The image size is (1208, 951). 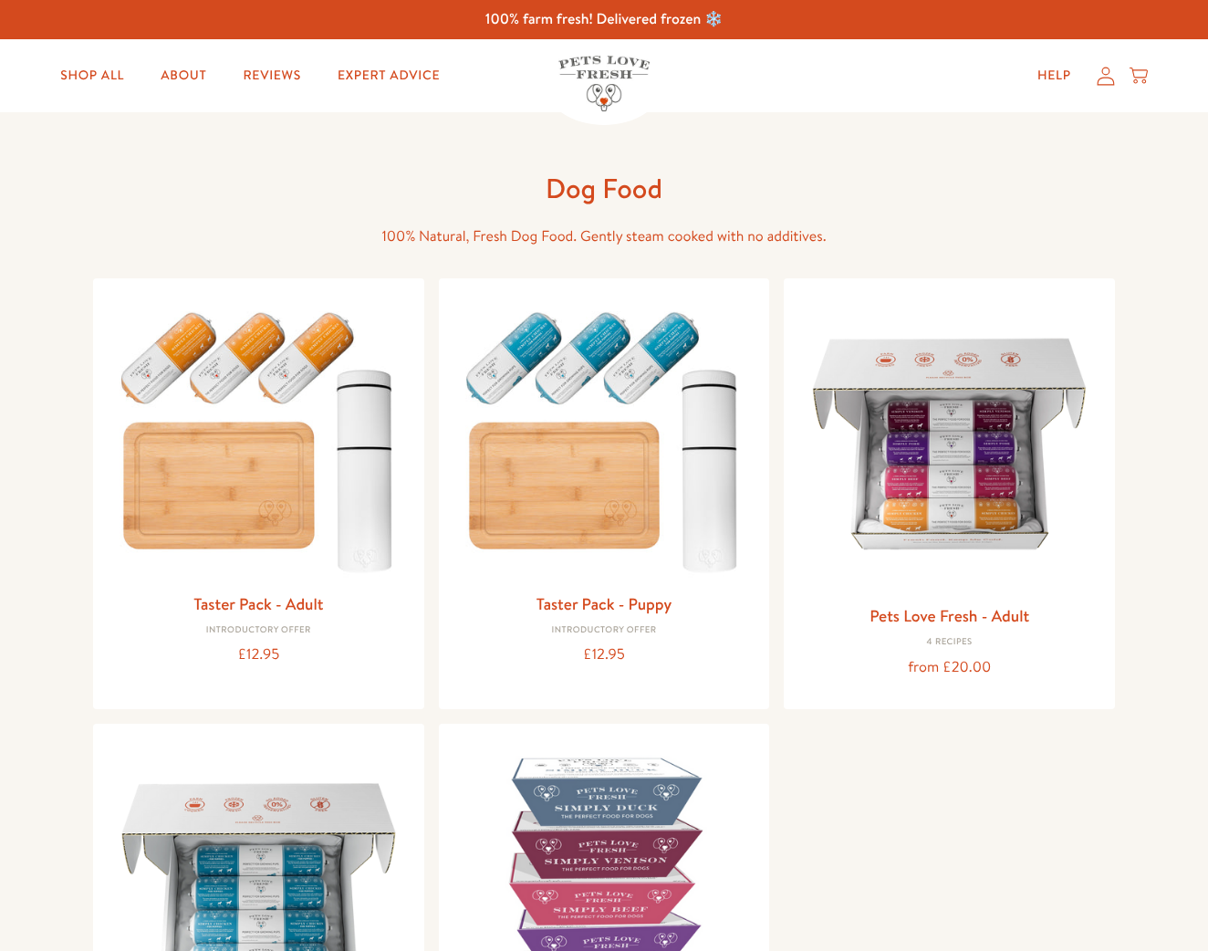 What do you see at coordinates (949, 444) in the screenshot?
I see `img: Pets Love Fresh - Adult` at bounding box center [949, 444].